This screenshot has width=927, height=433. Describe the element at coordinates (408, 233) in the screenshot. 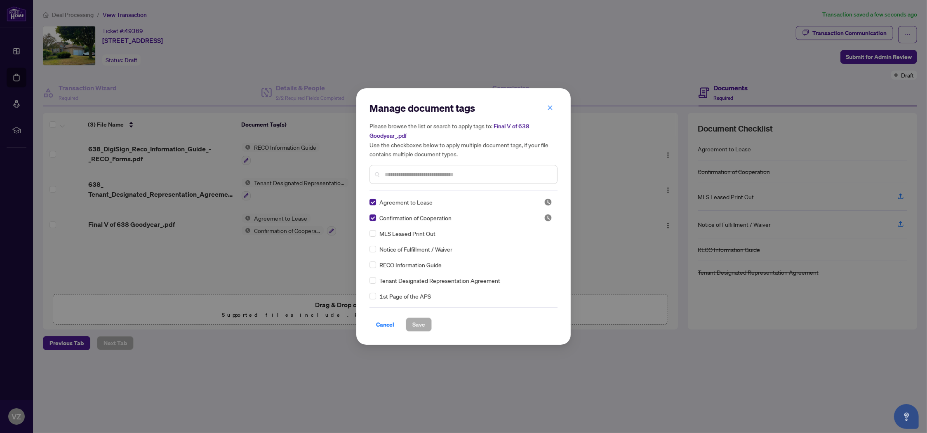

I see `span: MLS Leased Print Out` at that location.